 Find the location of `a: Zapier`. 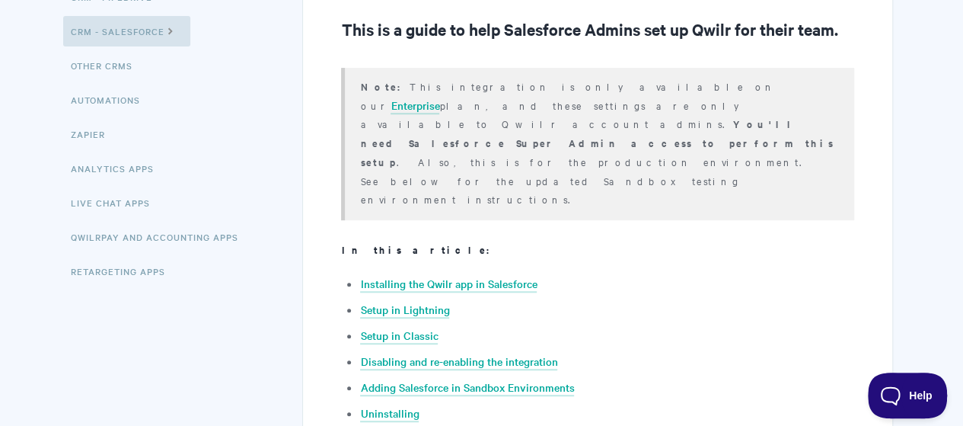

a: Zapier is located at coordinates (94, 134).